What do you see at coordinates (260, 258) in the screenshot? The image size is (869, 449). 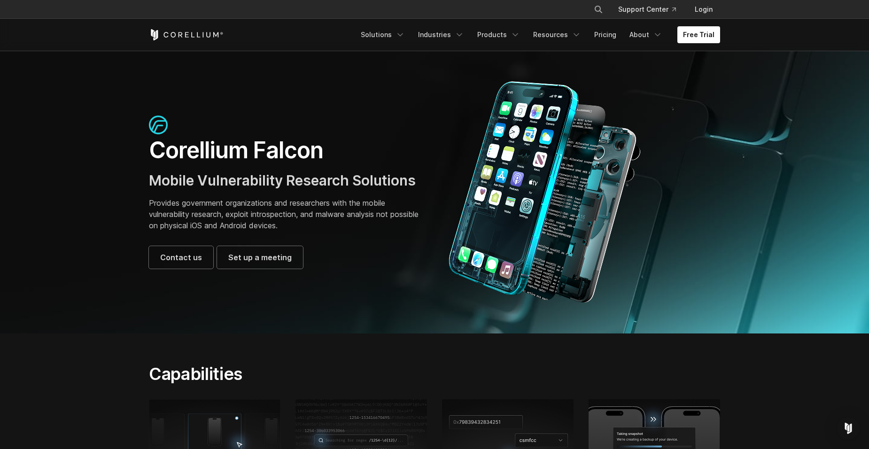 I see `a: Set up a meeting` at bounding box center [260, 258].